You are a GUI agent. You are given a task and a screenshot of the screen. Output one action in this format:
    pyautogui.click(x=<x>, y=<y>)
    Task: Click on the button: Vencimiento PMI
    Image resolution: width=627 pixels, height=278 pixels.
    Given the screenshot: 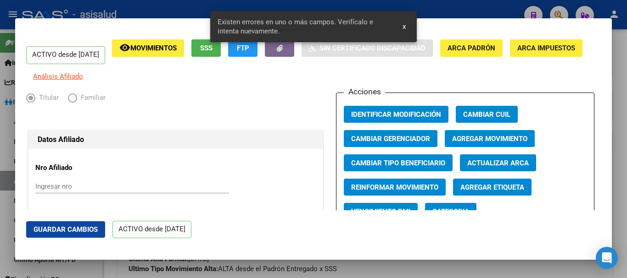 What is the action you would take?
    pyautogui.click(x=380, y=211)
    